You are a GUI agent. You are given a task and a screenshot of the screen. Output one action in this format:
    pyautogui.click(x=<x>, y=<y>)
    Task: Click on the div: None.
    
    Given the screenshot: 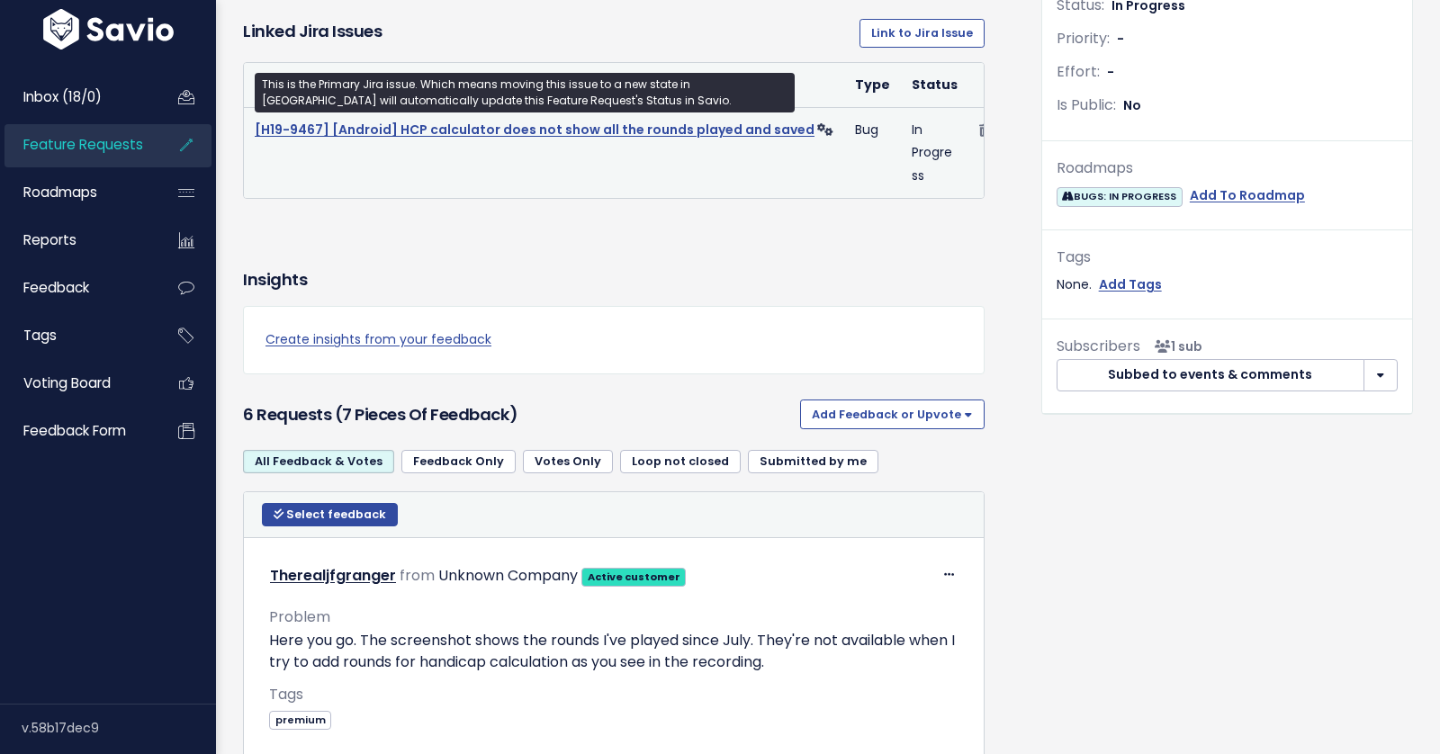 What is the action you would take?
    pyautogui.click(x=1227, y=284)
    